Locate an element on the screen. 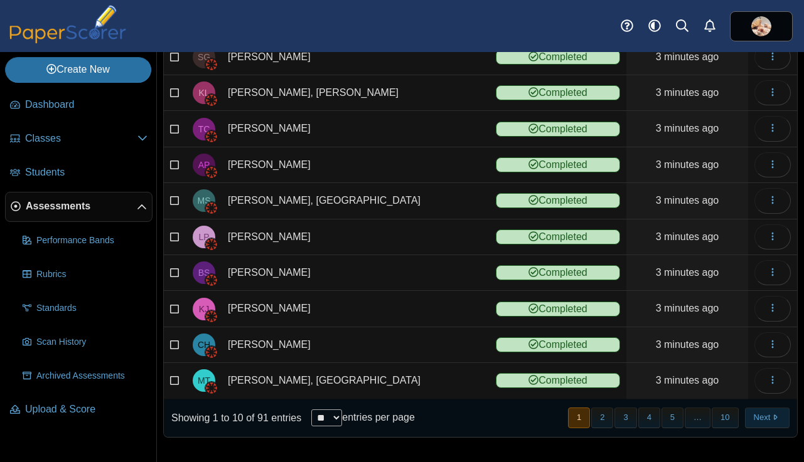  button: 4 is located at coordinates (649, 418).